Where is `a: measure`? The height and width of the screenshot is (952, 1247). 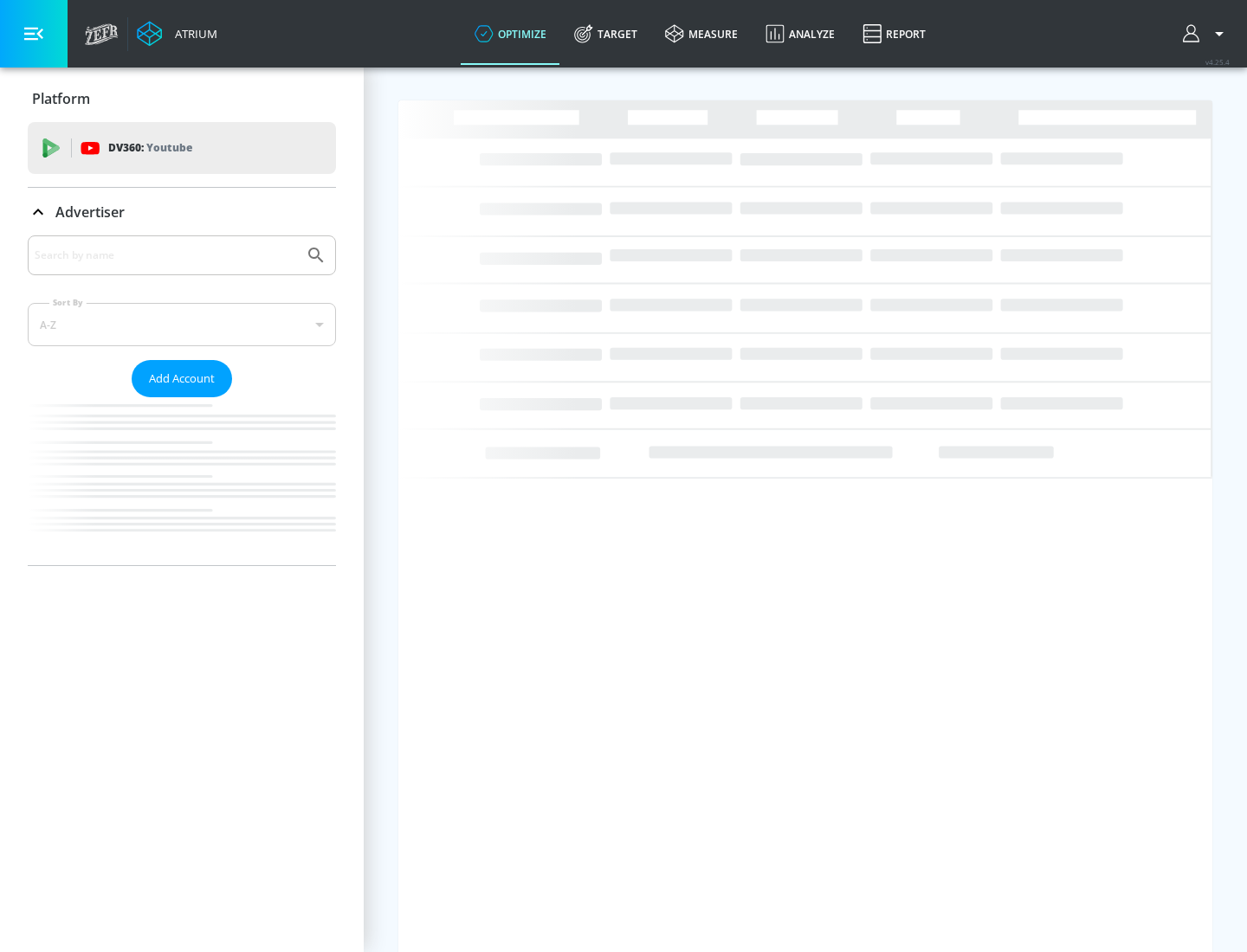 a: measure is located at coordinates (702, 34).